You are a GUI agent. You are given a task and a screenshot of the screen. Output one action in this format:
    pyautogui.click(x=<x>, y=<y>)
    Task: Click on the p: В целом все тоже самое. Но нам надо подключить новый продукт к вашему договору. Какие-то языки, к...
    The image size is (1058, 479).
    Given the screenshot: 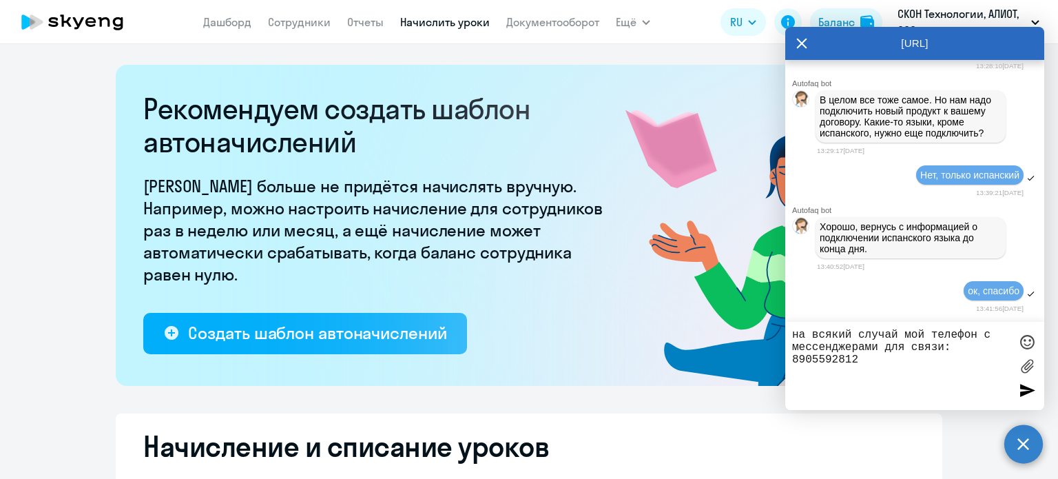 What is the action you would take?
    pyautogui.click(x=911, y=116)
    